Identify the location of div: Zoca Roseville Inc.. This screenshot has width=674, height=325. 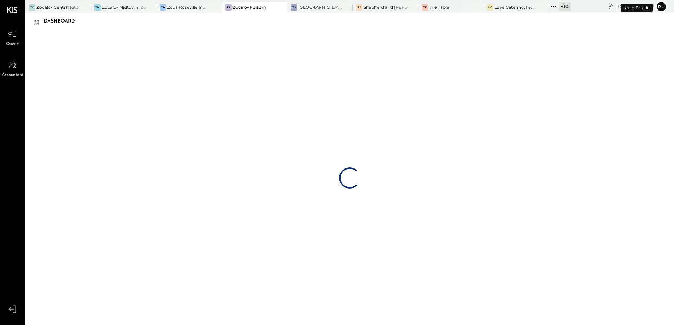
(186, 7).